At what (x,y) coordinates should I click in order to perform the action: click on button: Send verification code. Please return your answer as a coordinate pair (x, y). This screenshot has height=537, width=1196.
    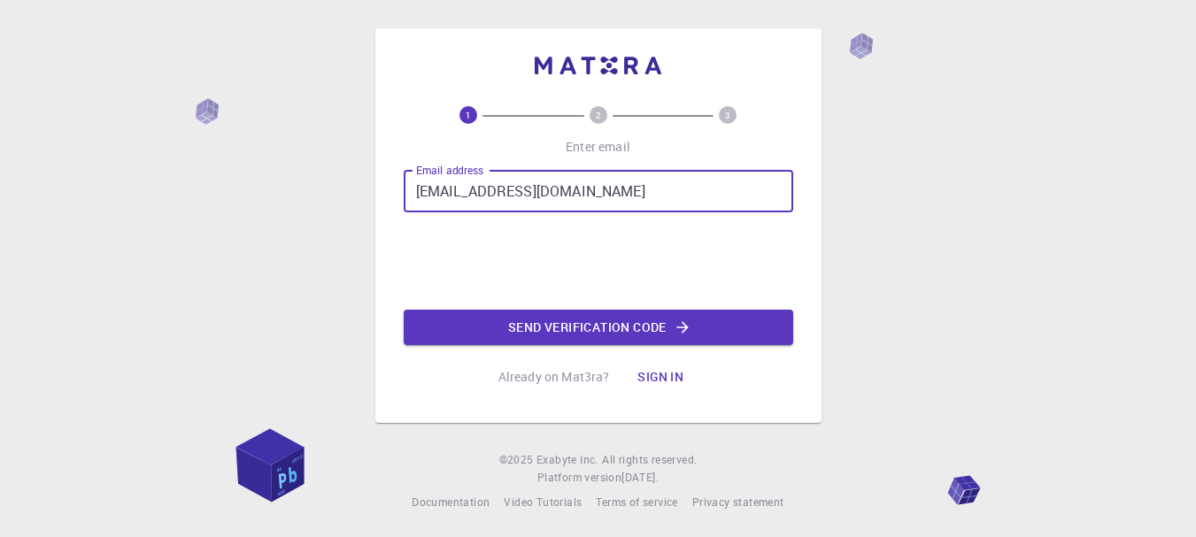
    Looking at the image, I should click on (598, 328).